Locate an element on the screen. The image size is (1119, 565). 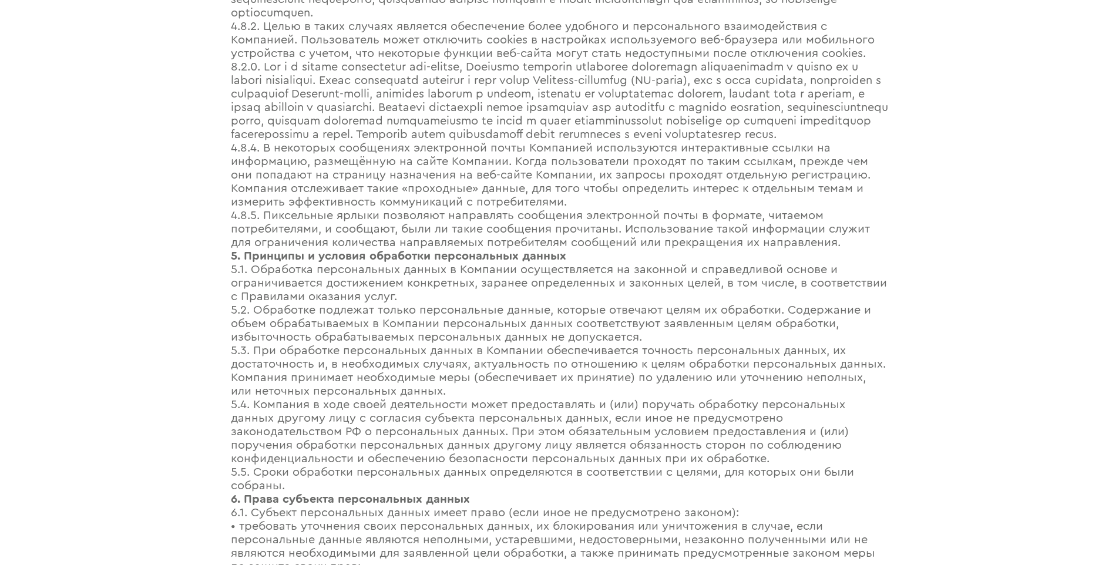
strong: 5. Принципы и условия обработки персональных данных is located at coordinates (398, 256).